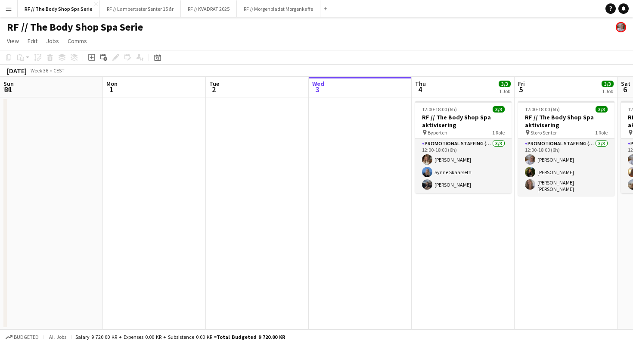 This screenshot has height=344, width=633. What do you see at coordinates (32, 41) in the screenshot?
I see `a: Edit` at bounding box center [32, 41].